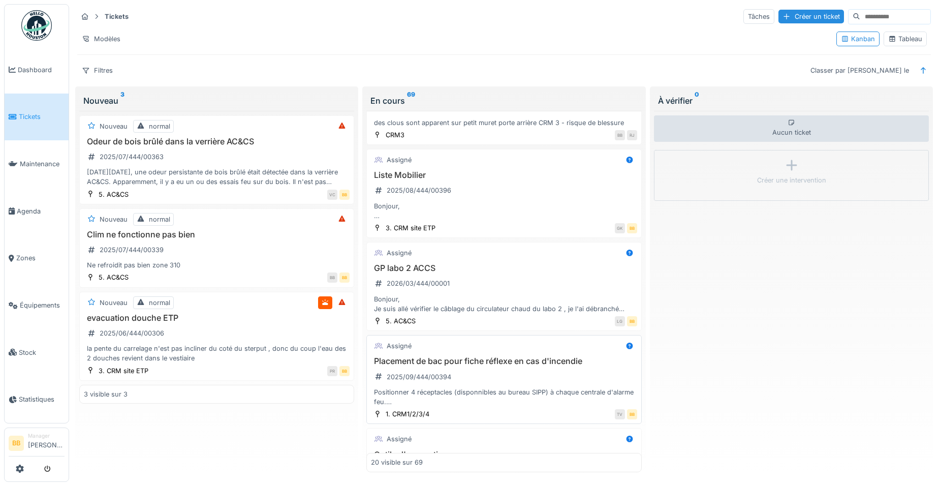 The image size is (940, 486). Describe the element at coordinates (504, 361) in the screenshot. I see `h3: Placement de bac pour fiche réflexe en cas d'incendie` at that location.